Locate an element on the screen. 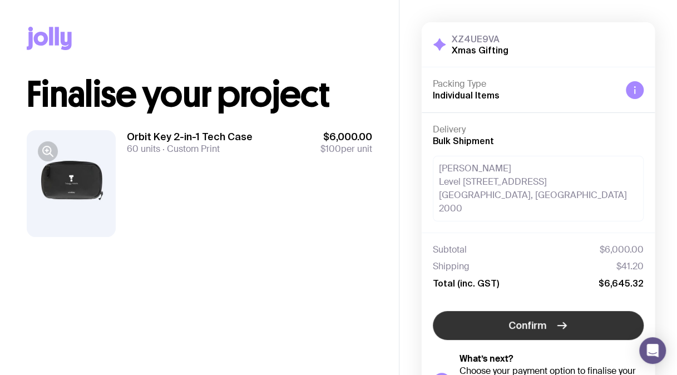 Image resolution: width=677 pixels, height=375 pixels. span: $41.20 is located at coordinates (630, 266).